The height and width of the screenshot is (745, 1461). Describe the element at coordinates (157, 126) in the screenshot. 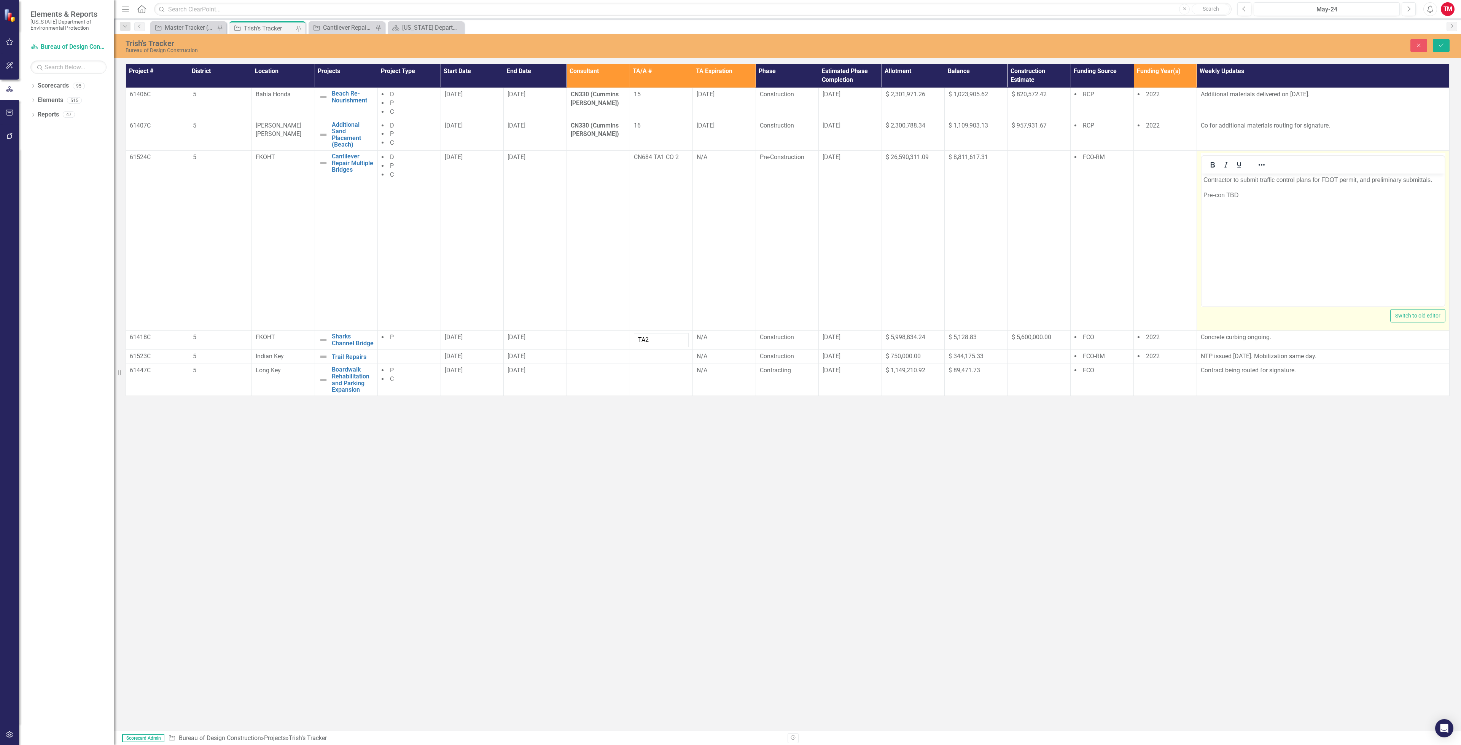

I see `p: 61407C` at that location.